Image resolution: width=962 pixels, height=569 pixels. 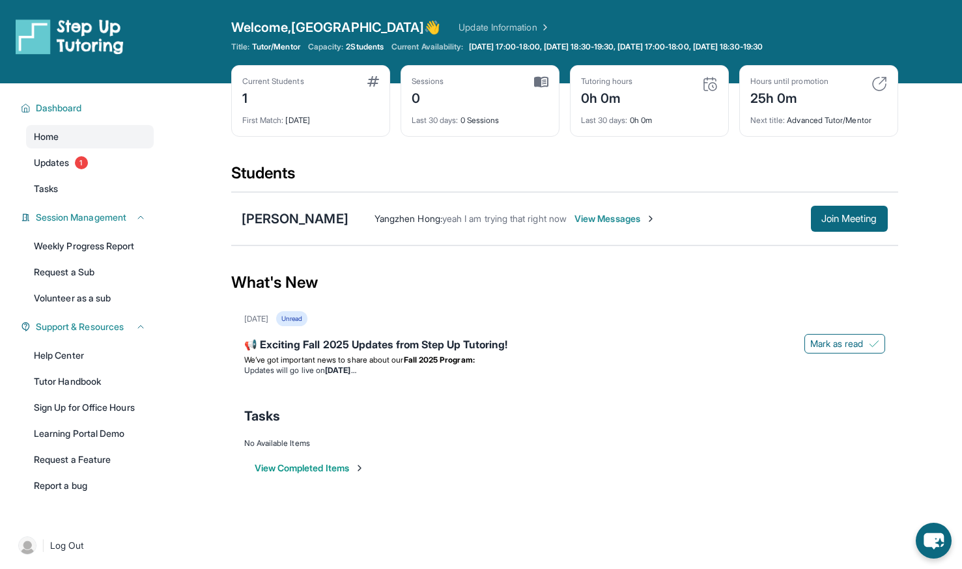 I want to click on div: No Available Items, so click(x=565, y=443).